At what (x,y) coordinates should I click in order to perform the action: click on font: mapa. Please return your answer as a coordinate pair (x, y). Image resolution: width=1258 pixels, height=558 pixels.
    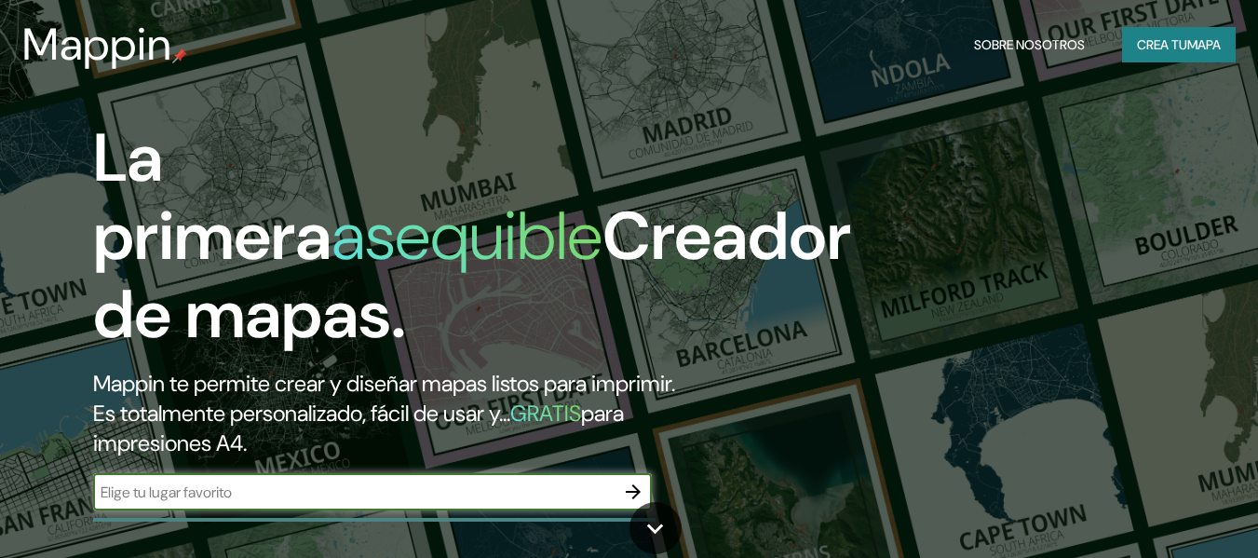
    Looking at the image, I should click on (1204, 45).